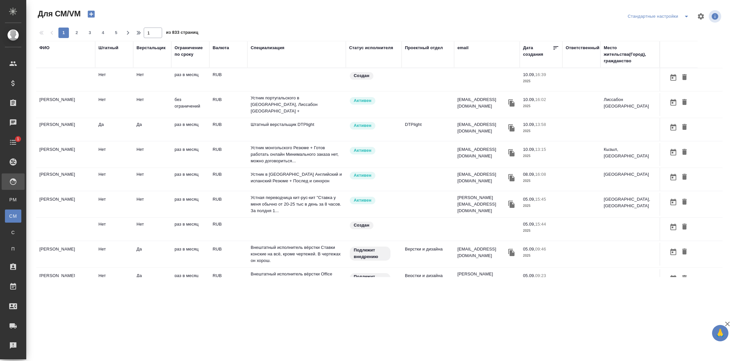 The height and width of the screenshot is (361, 735). What do you see at coordinates (541, 276) in the screenshot?
I see `p: 09:23` at bounding box center [541, 276].